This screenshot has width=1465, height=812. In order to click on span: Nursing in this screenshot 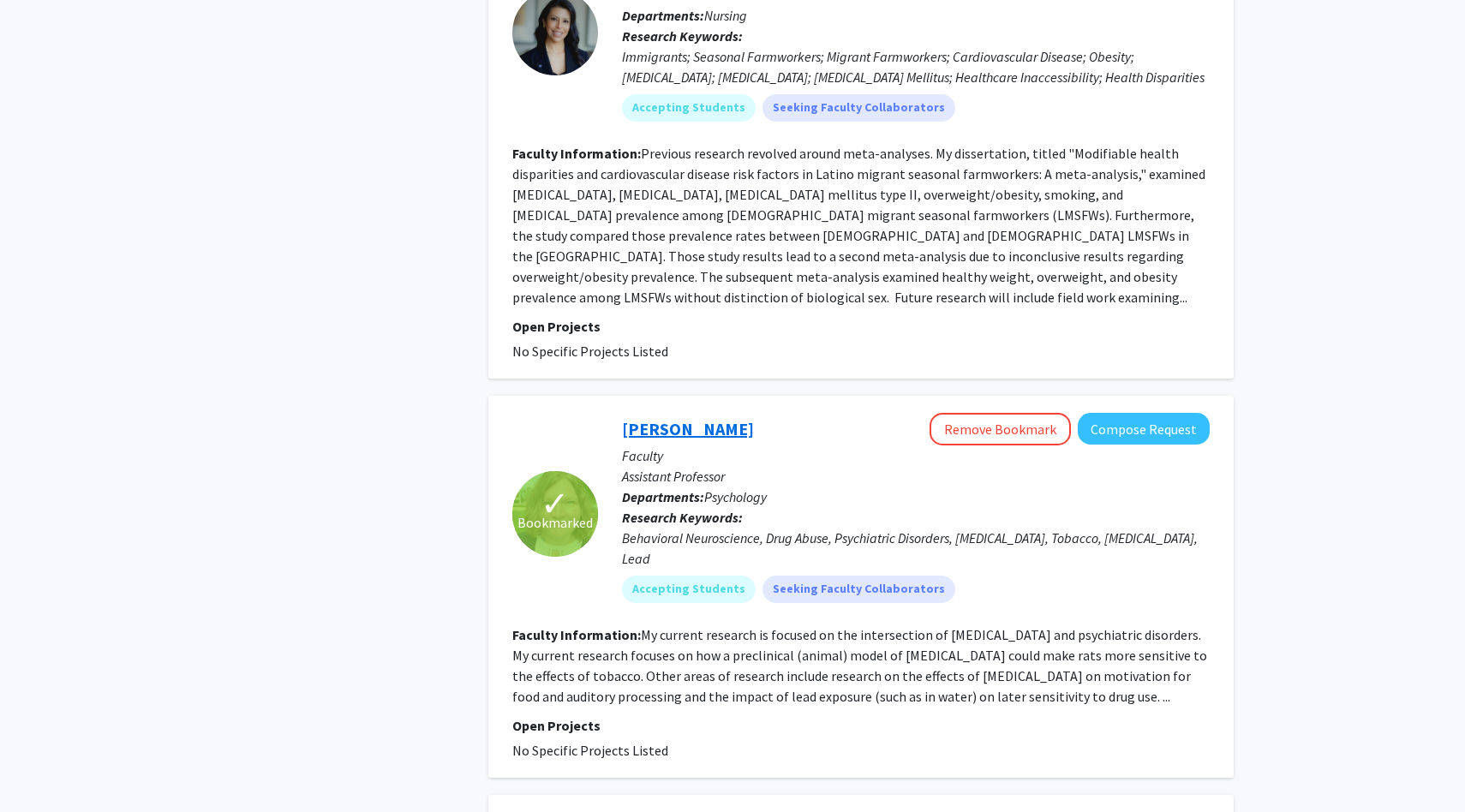, I will do `click(725, 16)`.